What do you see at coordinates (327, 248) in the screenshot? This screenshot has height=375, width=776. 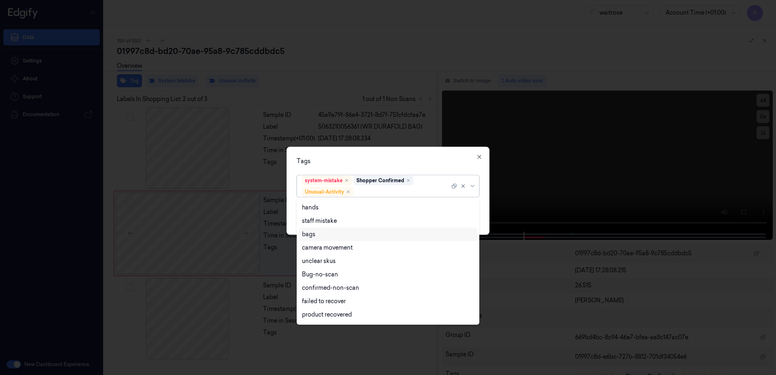 I see `div: camera movement` at bounding box center [327, 248].